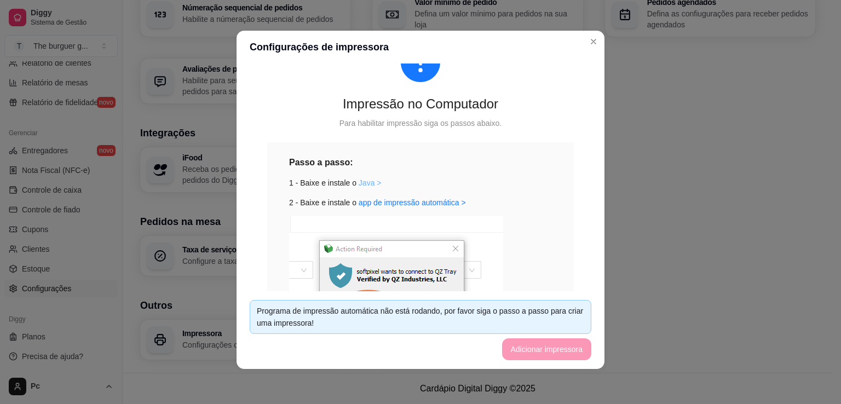 The height and width of the screenshot is (404, 841). Describe the element at coordinates (421, 47) in the screenshot. I see `header: Configurações de impressora` at that location.